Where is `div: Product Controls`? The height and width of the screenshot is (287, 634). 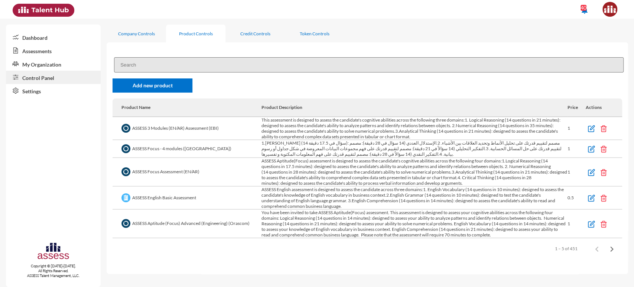 div: Product Controls is located at coordinates (196, 33).